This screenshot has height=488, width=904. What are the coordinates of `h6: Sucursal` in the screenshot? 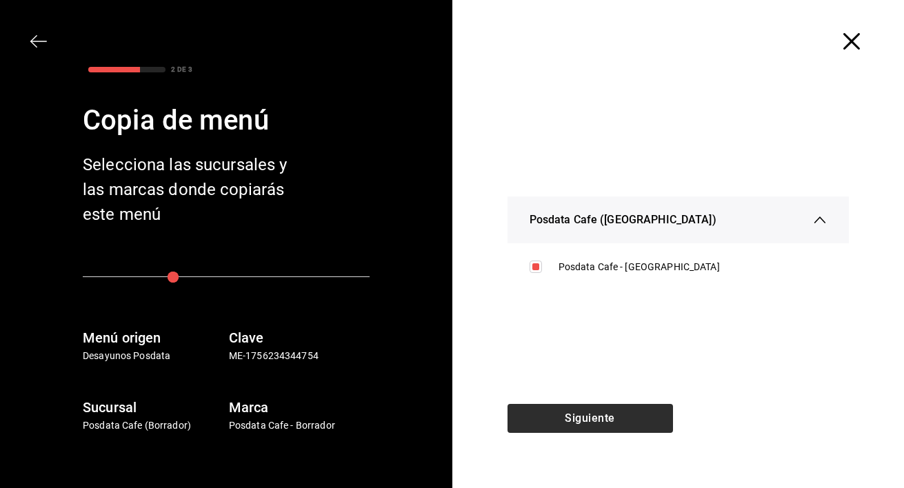 It's located at (153, 408).